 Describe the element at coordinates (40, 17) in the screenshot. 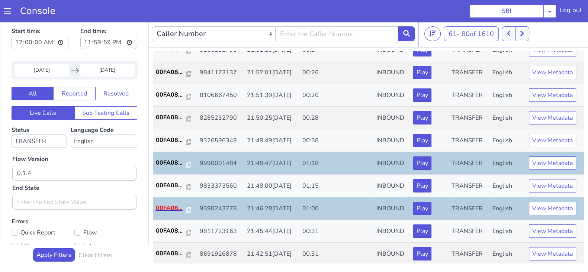

I see `label: Start time:` at that location.